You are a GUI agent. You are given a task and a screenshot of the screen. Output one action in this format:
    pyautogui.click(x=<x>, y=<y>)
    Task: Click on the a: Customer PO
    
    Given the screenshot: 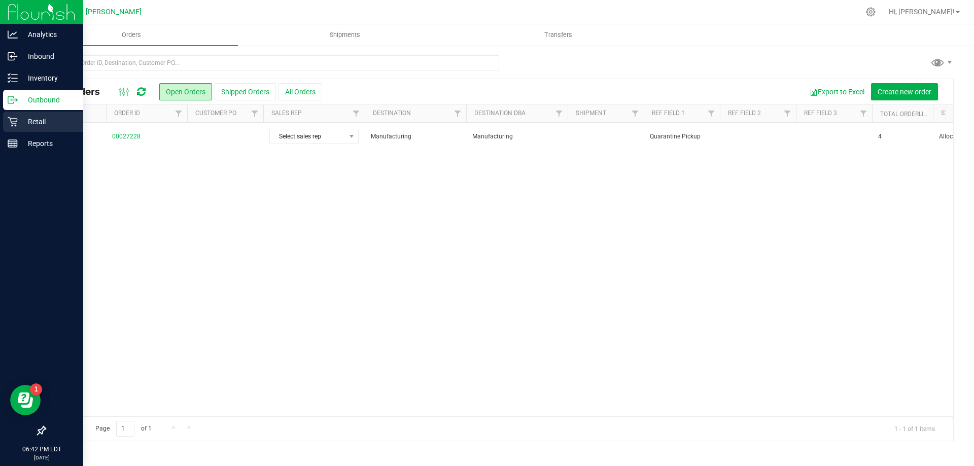 What is the action you would take?
    pyautogui.click(x=216, y=113)
    